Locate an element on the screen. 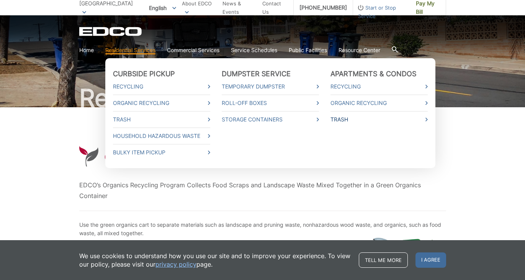 The width and height of the screenshot is (525, 280). a: Curbside Pickup is located at coordinates (144, 74).